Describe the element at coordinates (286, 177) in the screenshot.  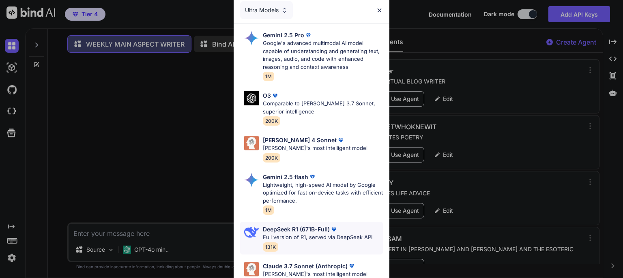
I see `p: Gemini 2.5 flash` at that location.